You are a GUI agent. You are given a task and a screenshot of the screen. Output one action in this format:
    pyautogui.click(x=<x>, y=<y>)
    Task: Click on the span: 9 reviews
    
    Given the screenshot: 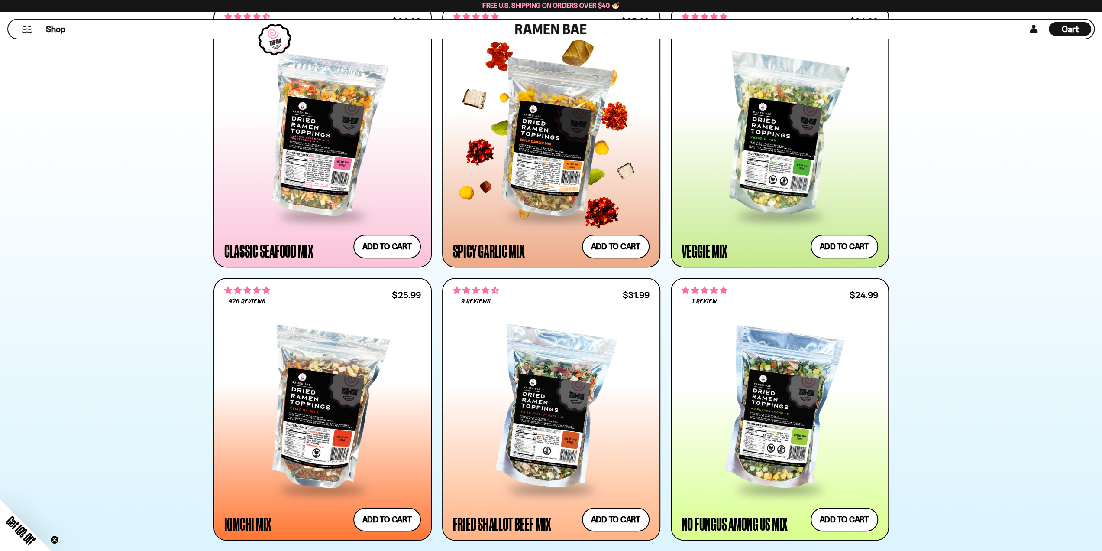 What is the action you would take?
    pyautogui.click(x=476, y=301)
    